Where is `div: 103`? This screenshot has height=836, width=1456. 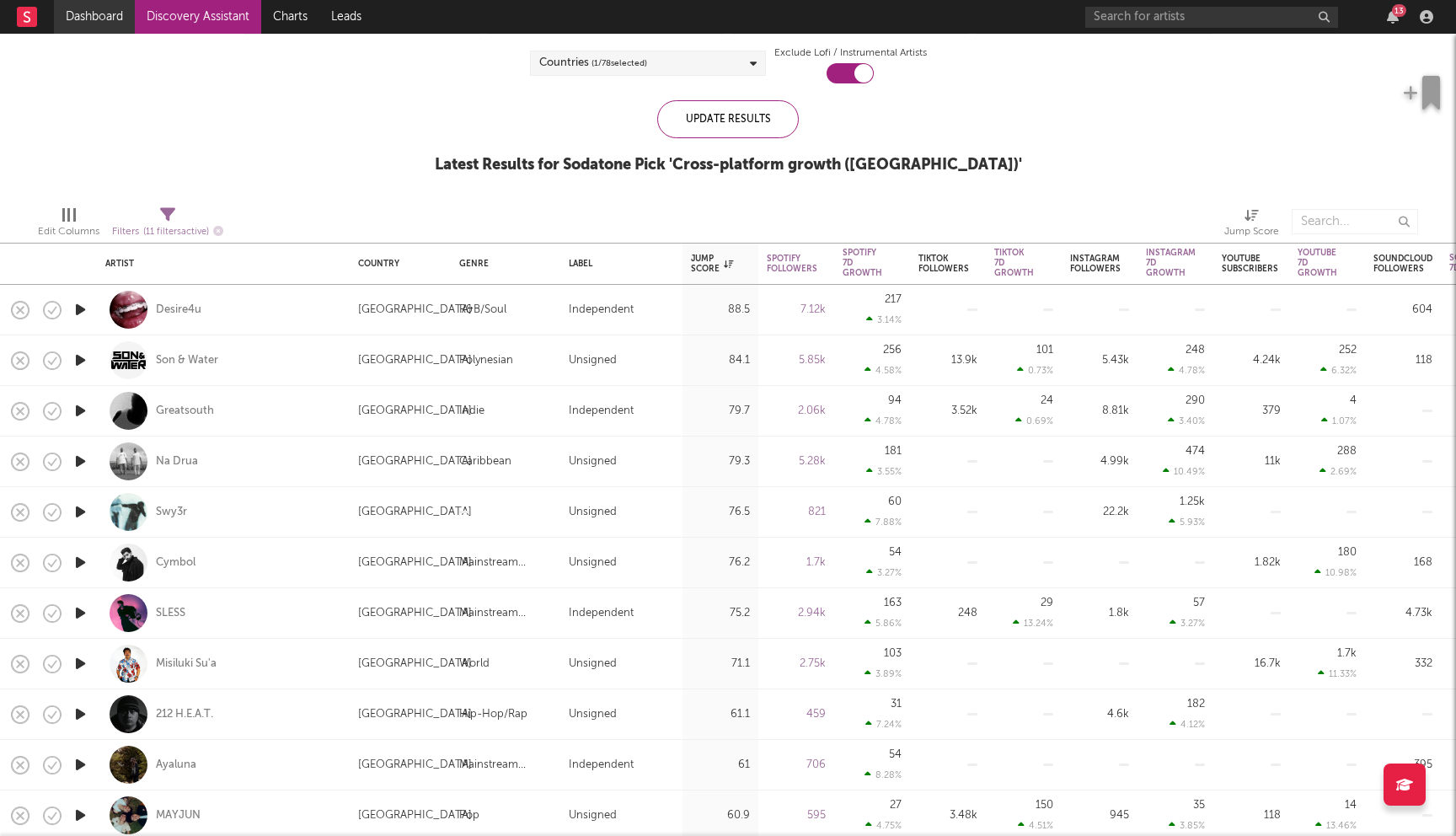
div: 103 is located at coordinates (892, 653).